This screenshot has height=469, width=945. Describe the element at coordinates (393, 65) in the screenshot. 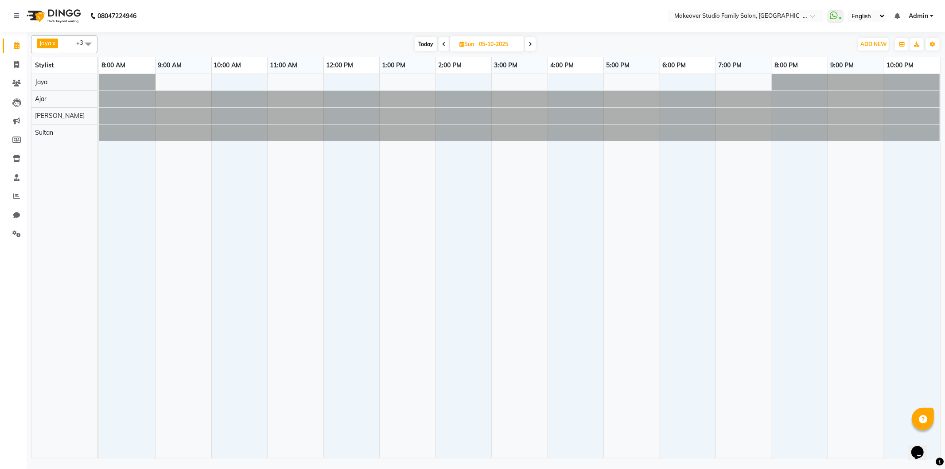

I see `a: 1:00 PM` at that location.